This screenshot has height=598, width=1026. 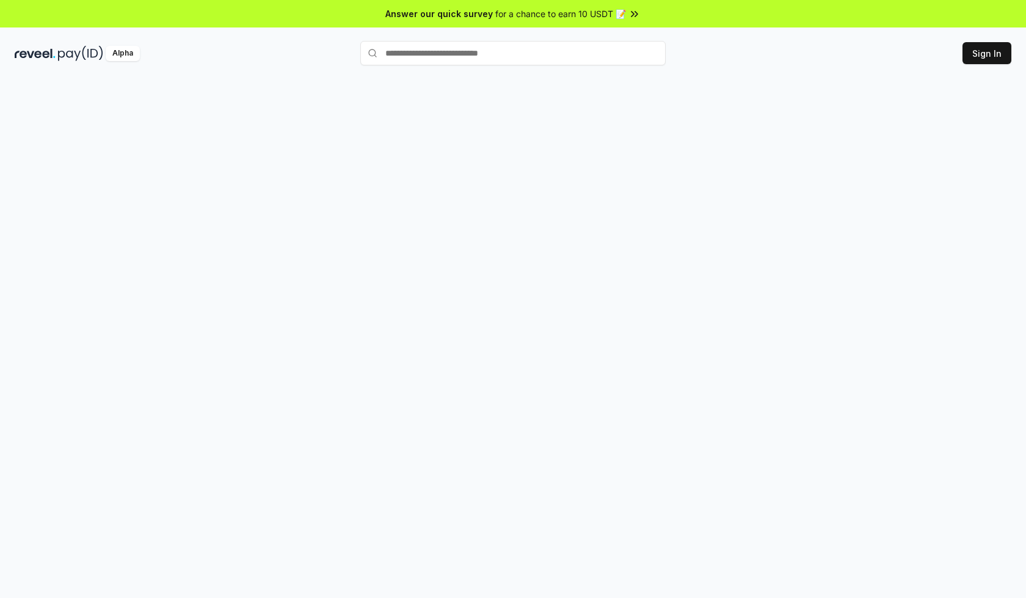 What do you see at coordinates (35, 53) in the screenshot?
I see `img: reveel_dark` at bounding box center [35, 53].